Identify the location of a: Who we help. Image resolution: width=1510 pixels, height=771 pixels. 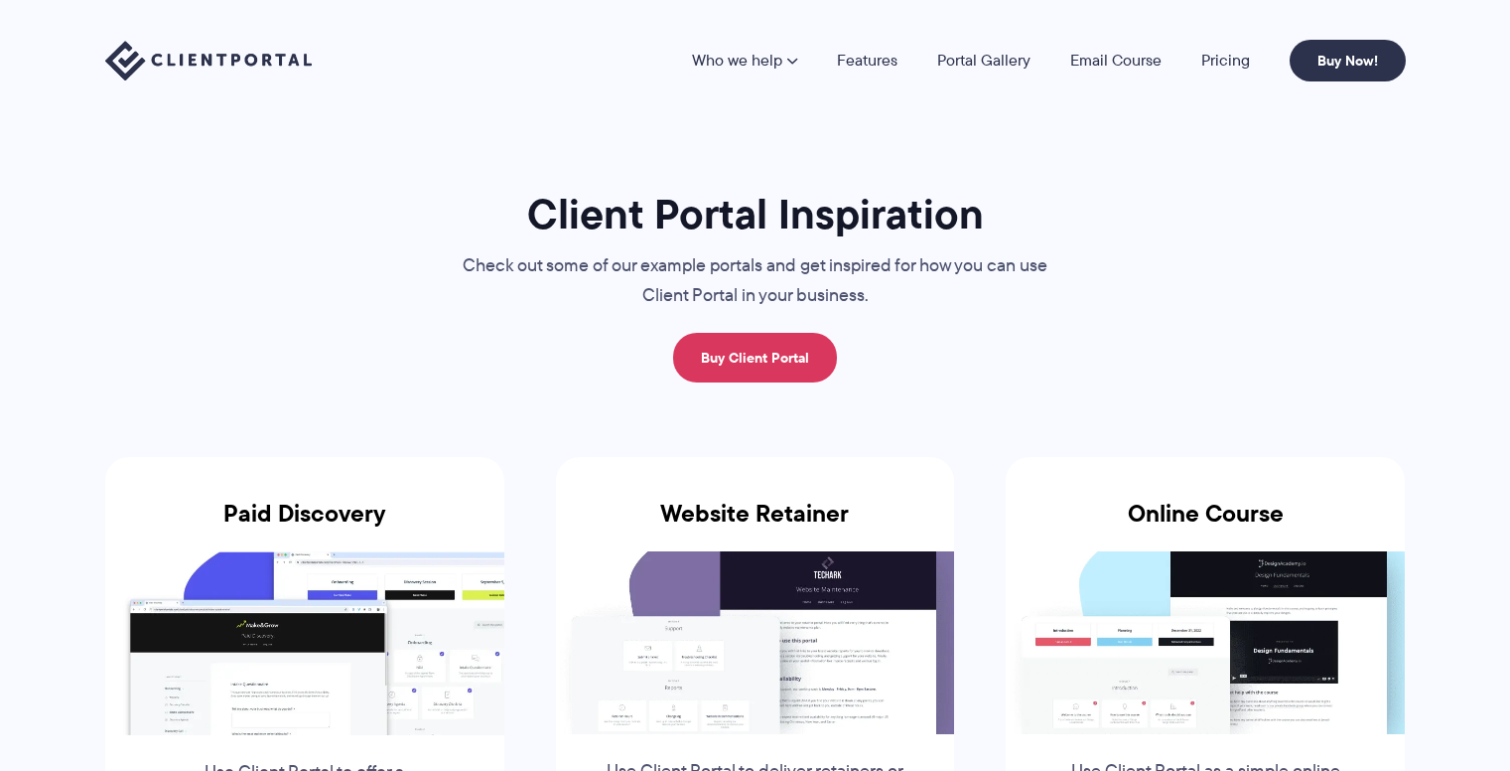
(745, 61).